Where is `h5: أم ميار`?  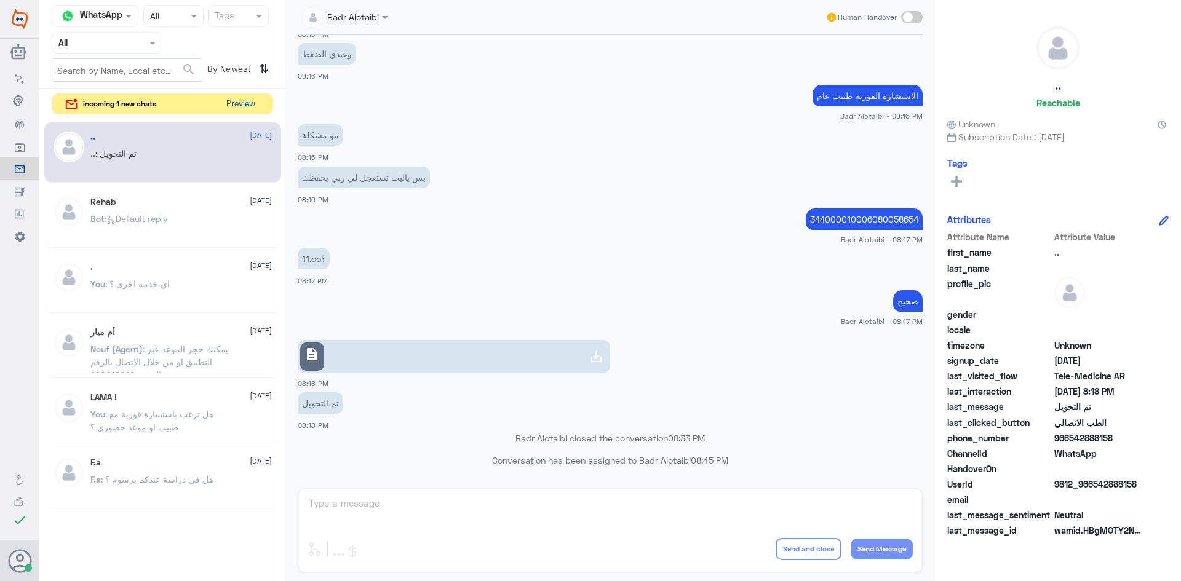 h5: أم ميار is located at coordinates (103, 332).